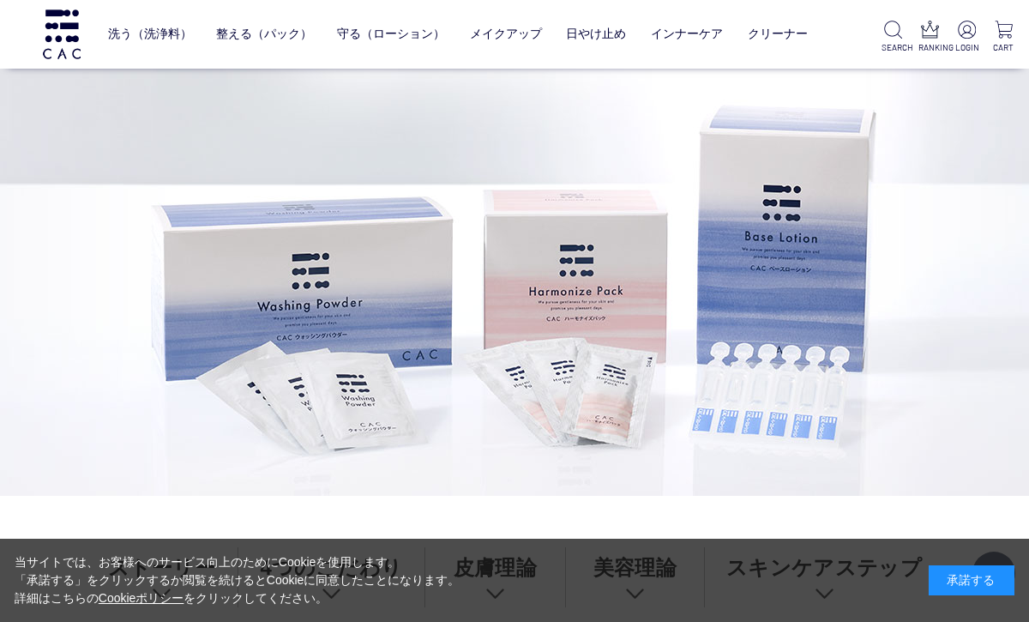 Image resolution: width=1029 pixels, height=622 pixels. What do you see at coordinates (62, 33) in the screenshot?
I see `img: logo` at bounding box center [62, 33].